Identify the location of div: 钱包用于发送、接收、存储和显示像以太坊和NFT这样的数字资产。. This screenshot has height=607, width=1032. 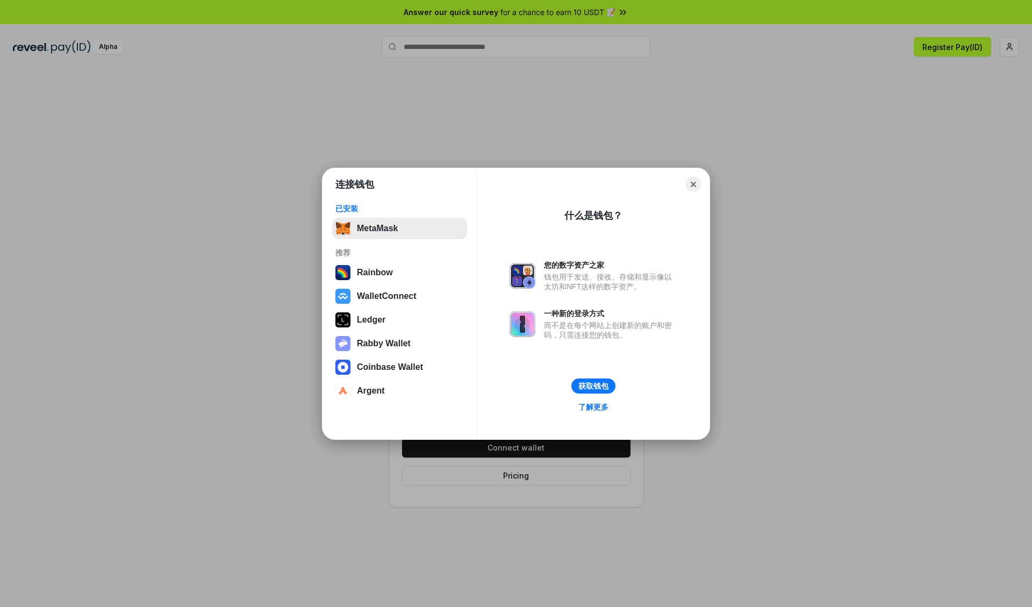
(610, 282).